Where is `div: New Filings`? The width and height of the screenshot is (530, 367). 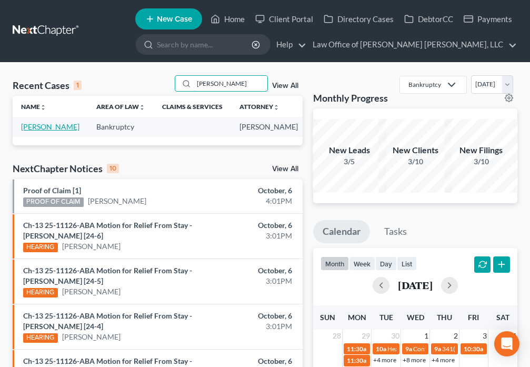 div: New Filings is located at coordinates (481, 150).